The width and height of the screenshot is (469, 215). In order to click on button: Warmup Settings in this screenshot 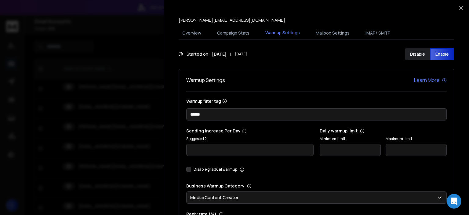, I will do `click(283, 33)`.